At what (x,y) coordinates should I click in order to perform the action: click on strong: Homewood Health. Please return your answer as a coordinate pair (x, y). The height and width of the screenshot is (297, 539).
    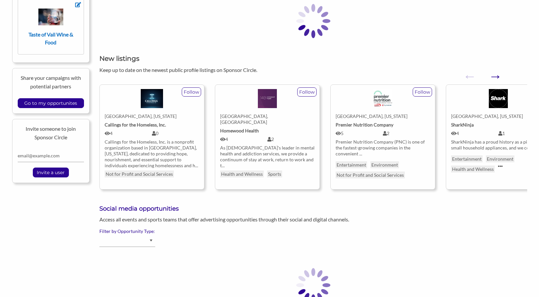
    Looking at the image, I should click on (240, 130).